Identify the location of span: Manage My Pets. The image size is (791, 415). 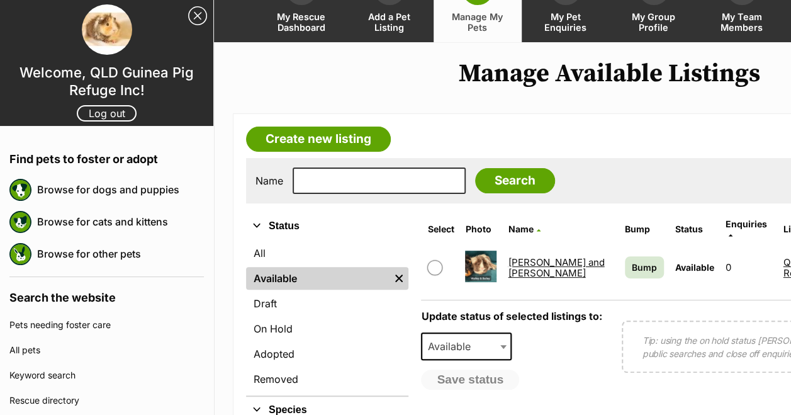
(478, 22).